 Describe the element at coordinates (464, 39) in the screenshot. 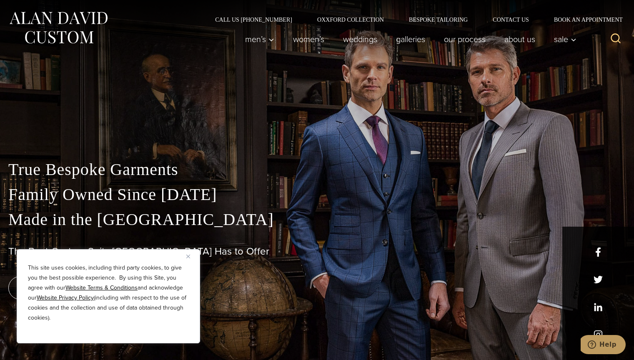

I see `a: Our Process` at that location.